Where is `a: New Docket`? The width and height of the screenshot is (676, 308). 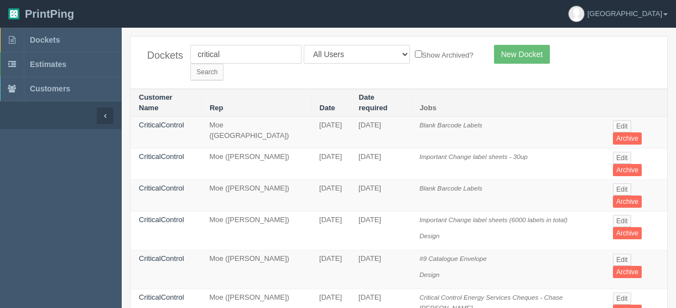
a: New Docket is located at coordinates (522, 54).